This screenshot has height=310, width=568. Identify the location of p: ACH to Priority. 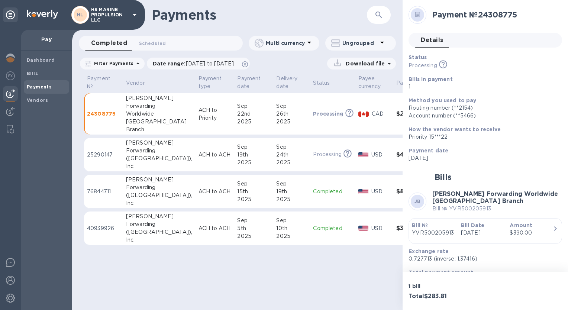
(215, 114).